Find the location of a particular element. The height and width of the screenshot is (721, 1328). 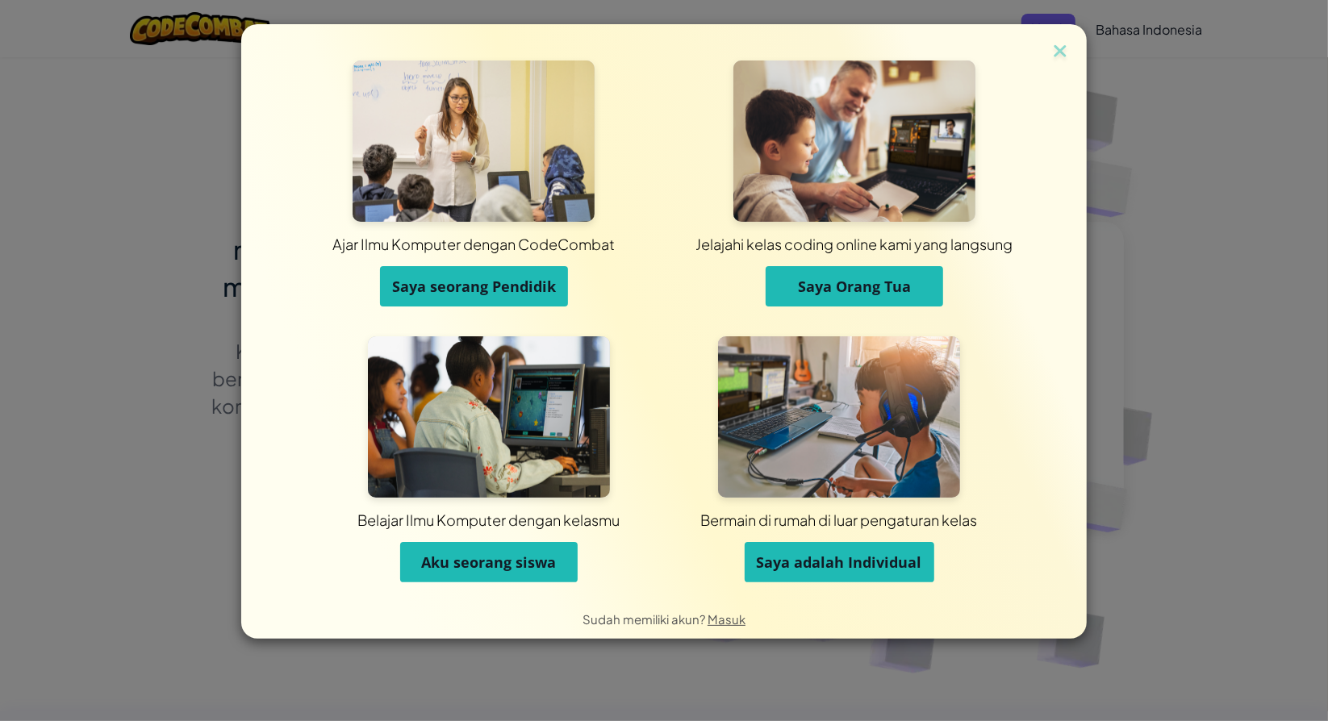

button: Aku seorang siswa is located at coordinates (489, 562).